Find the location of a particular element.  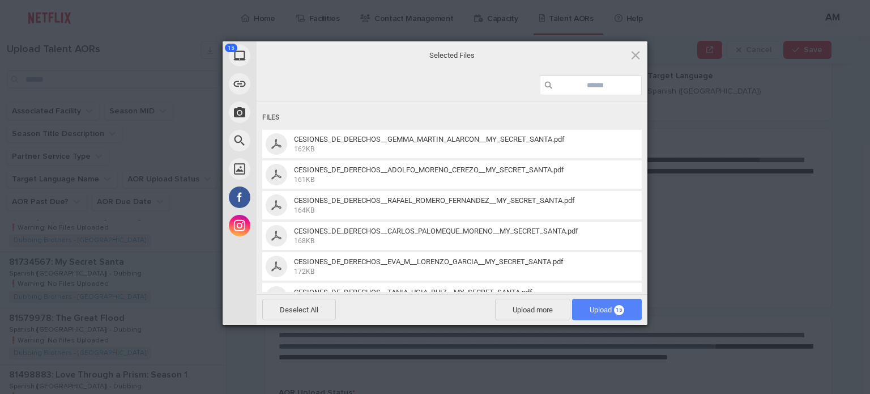

span: 161KB is located at coordinates (304, 180).